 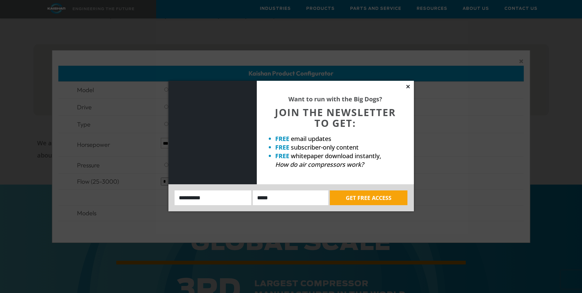 What do you see at coordinates (408, 86) in the screenshot?
I see `button: Close` at bounding box center [408, 86].